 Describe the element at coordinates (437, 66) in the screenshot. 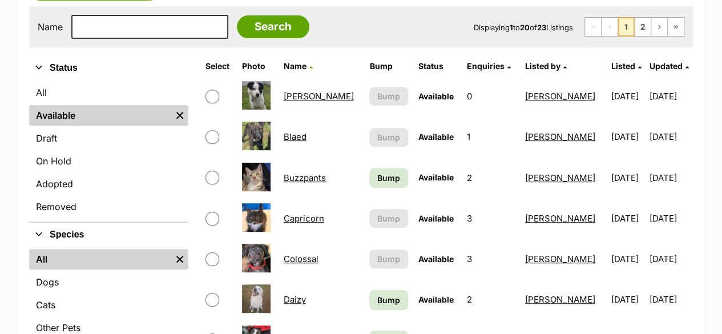

I see `th: Status` at that location.